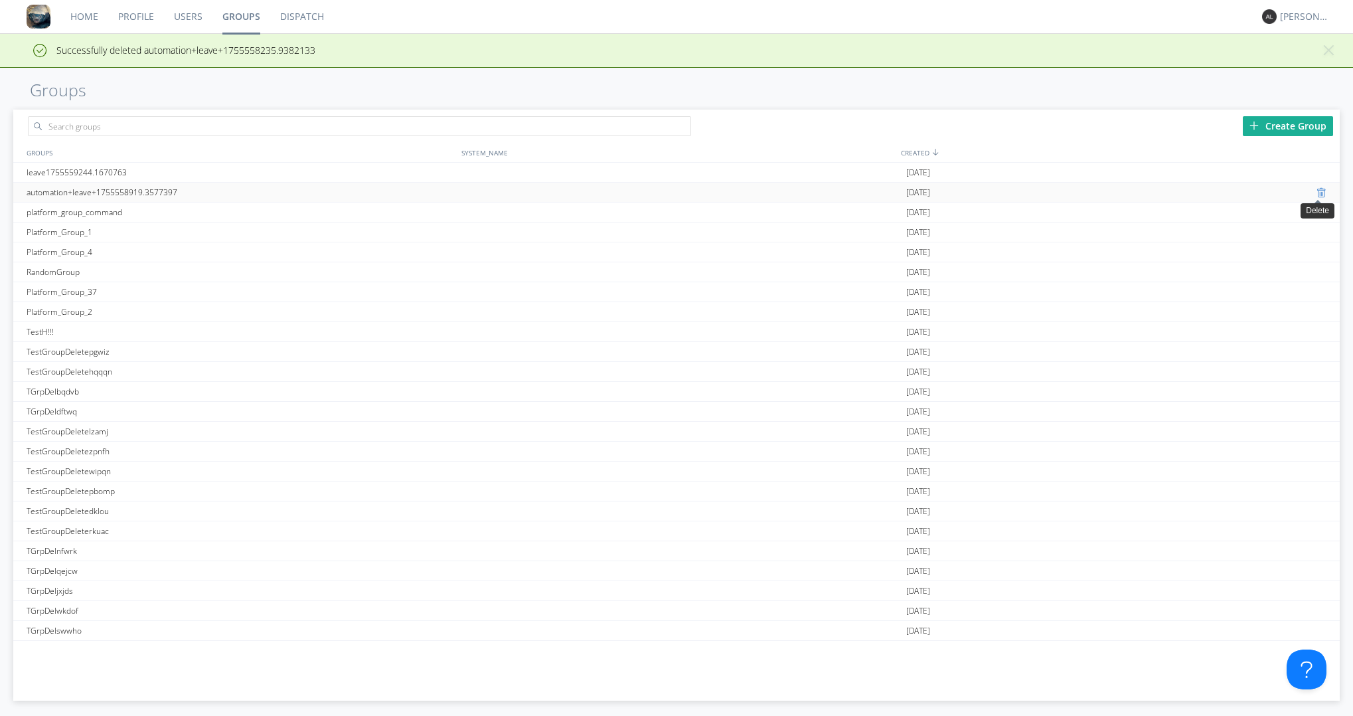 This screenshot has height=716, width=1353. Describe the element at coordinates (241, 530) in the screenshot. I see `div: TestGroupDeleterkuac` at that location.